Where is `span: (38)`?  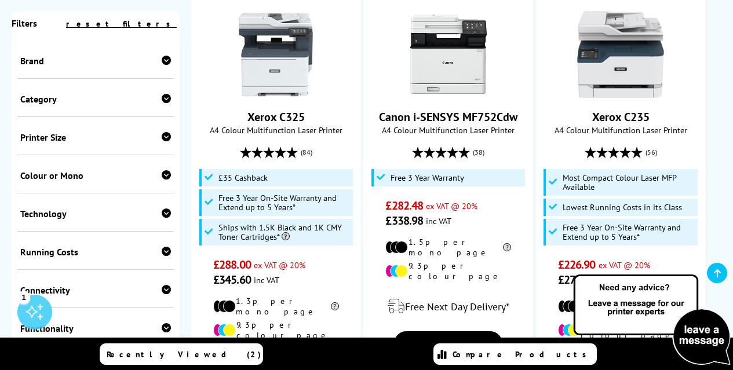 span: (38) is located at coordinates (479, 152).